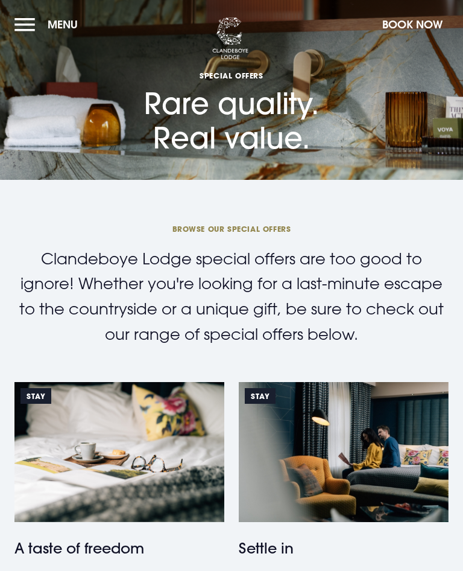 The image size is (463, 571). Describe the element at coordinates (119, 548) in the screenshot. I see `h4: A taste of freedom` at that location.